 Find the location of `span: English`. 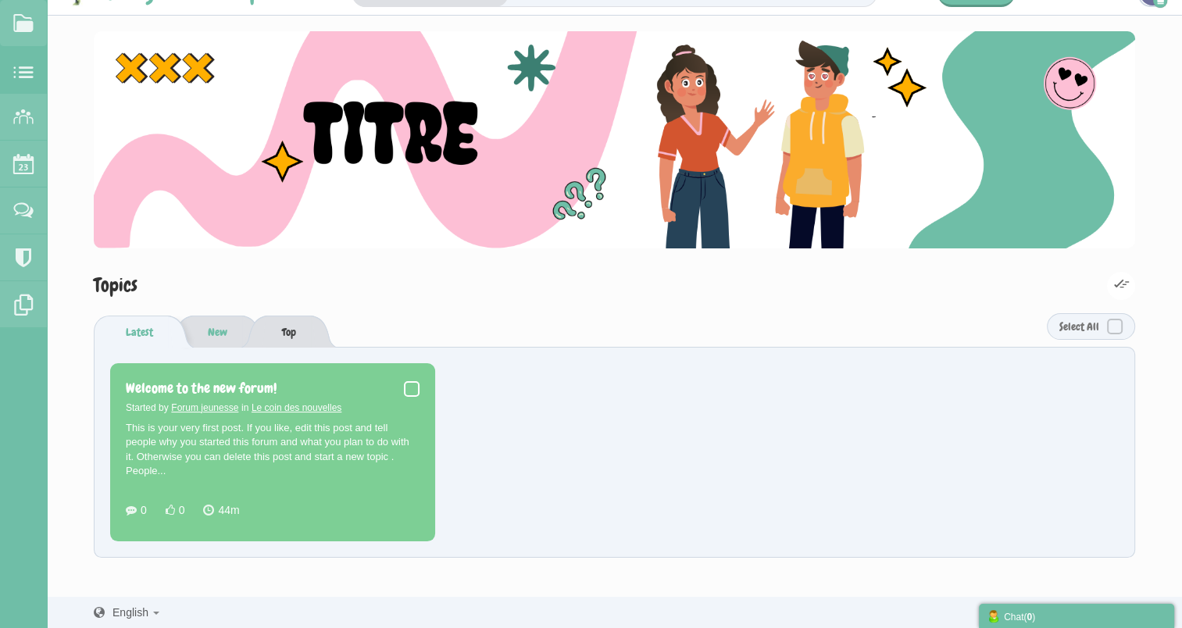

span: English is located at coordinates (130, 613).